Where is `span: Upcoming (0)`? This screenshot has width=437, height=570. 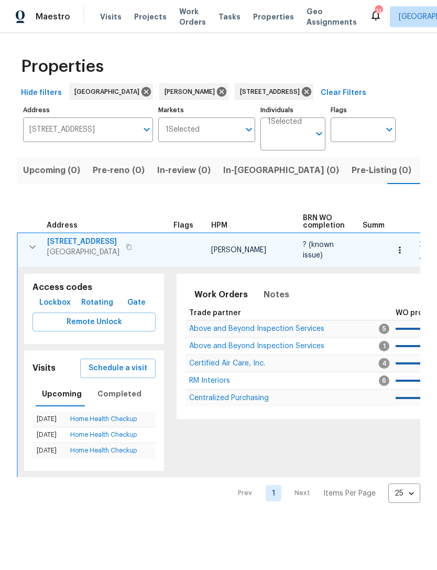
span: Upcoming (0) is located at coordinates (51, 170).